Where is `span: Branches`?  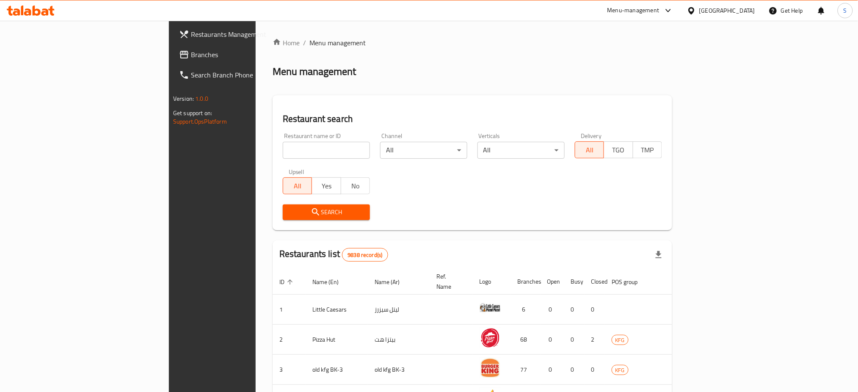 span: Branches is located at coordinates (248, 55).